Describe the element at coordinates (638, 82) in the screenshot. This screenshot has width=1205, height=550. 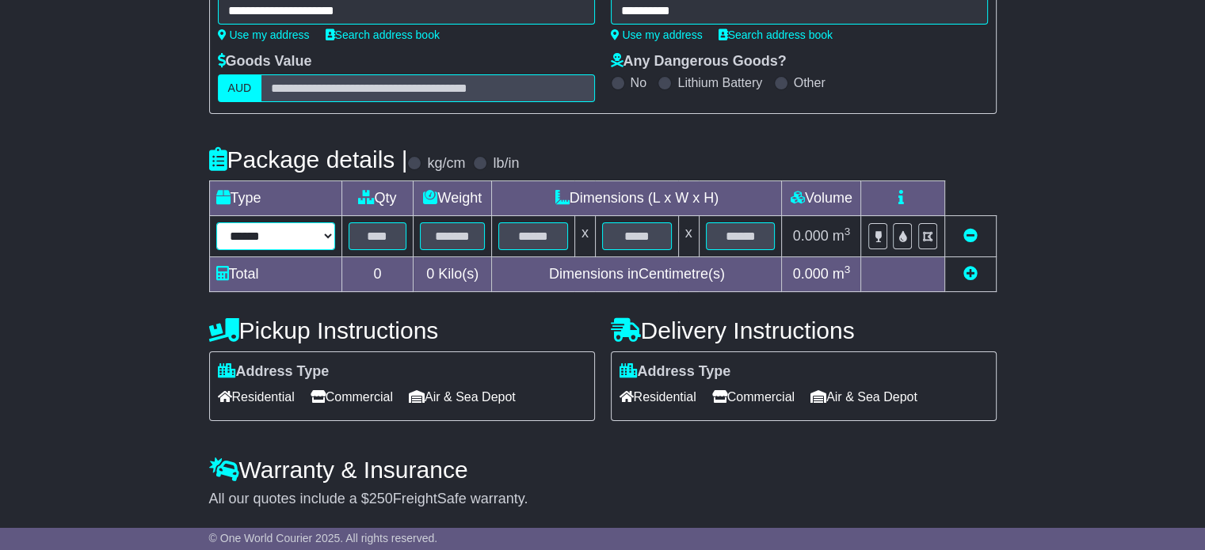
I see `label: No` at that location.